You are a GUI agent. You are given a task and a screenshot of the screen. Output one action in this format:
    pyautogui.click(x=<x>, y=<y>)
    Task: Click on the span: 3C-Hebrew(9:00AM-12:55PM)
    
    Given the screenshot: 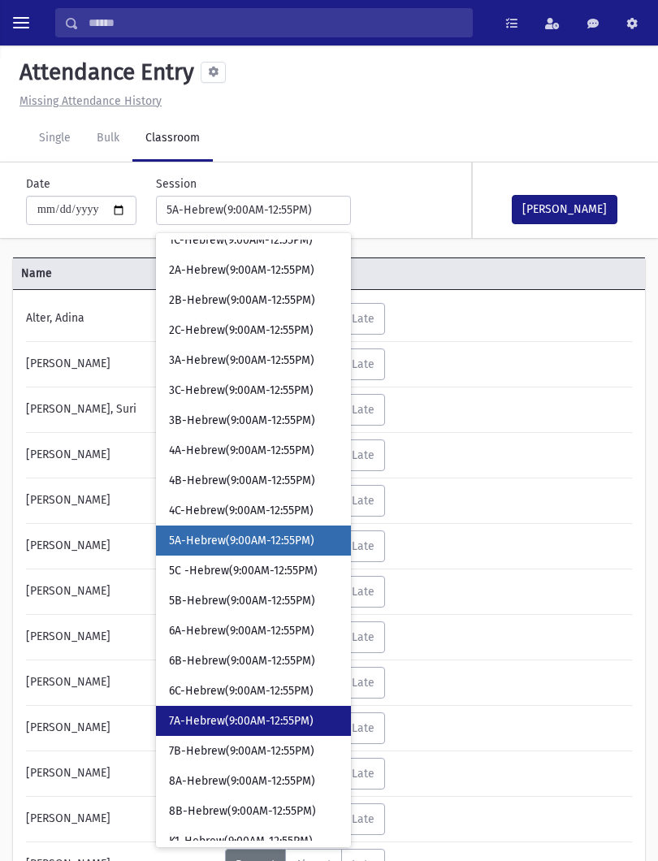 What is the action you would take?
    pyautogui.click(x=241, y=391)
    